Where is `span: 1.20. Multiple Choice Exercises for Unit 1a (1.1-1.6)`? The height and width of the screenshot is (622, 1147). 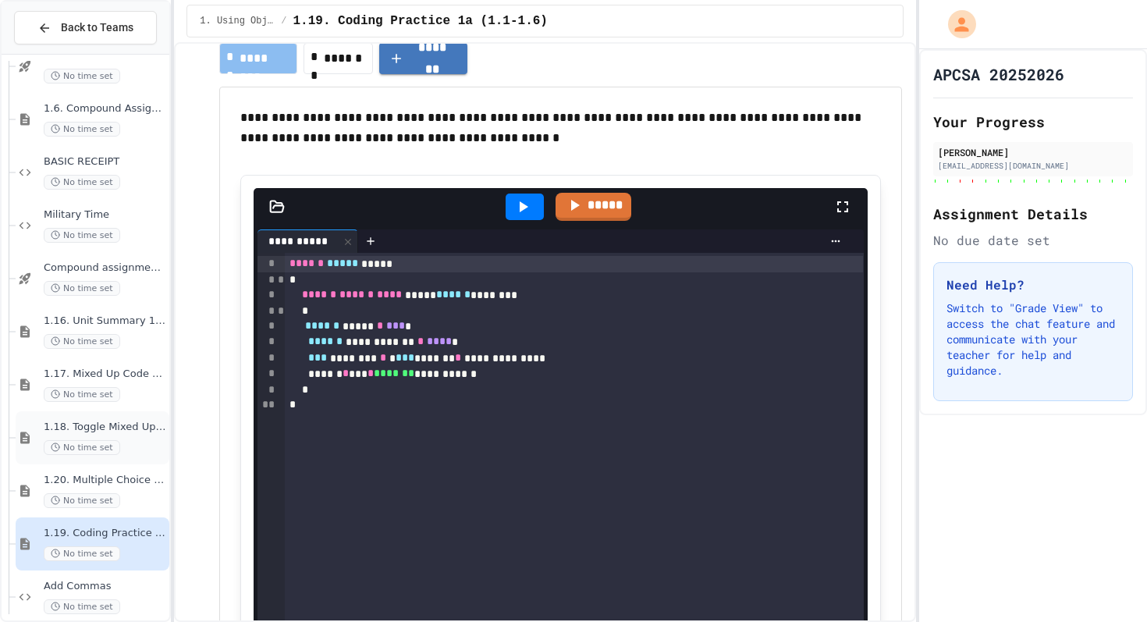 span: 1.20. Multiple Choice Exercises for Unit 1a (1.1-1.6) is located at coordinates (105, 480).